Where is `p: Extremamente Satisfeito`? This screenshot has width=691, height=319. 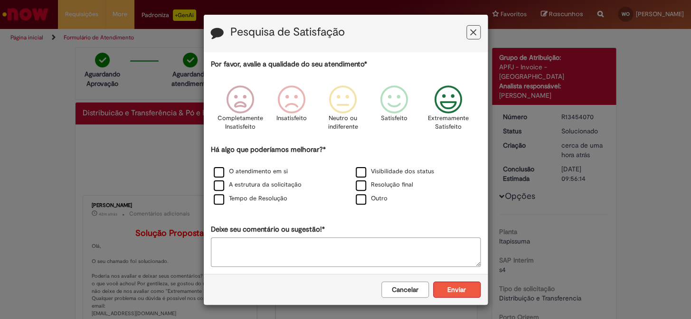
p: Extremamente Satisfeito is located at coordinates (448, 122).